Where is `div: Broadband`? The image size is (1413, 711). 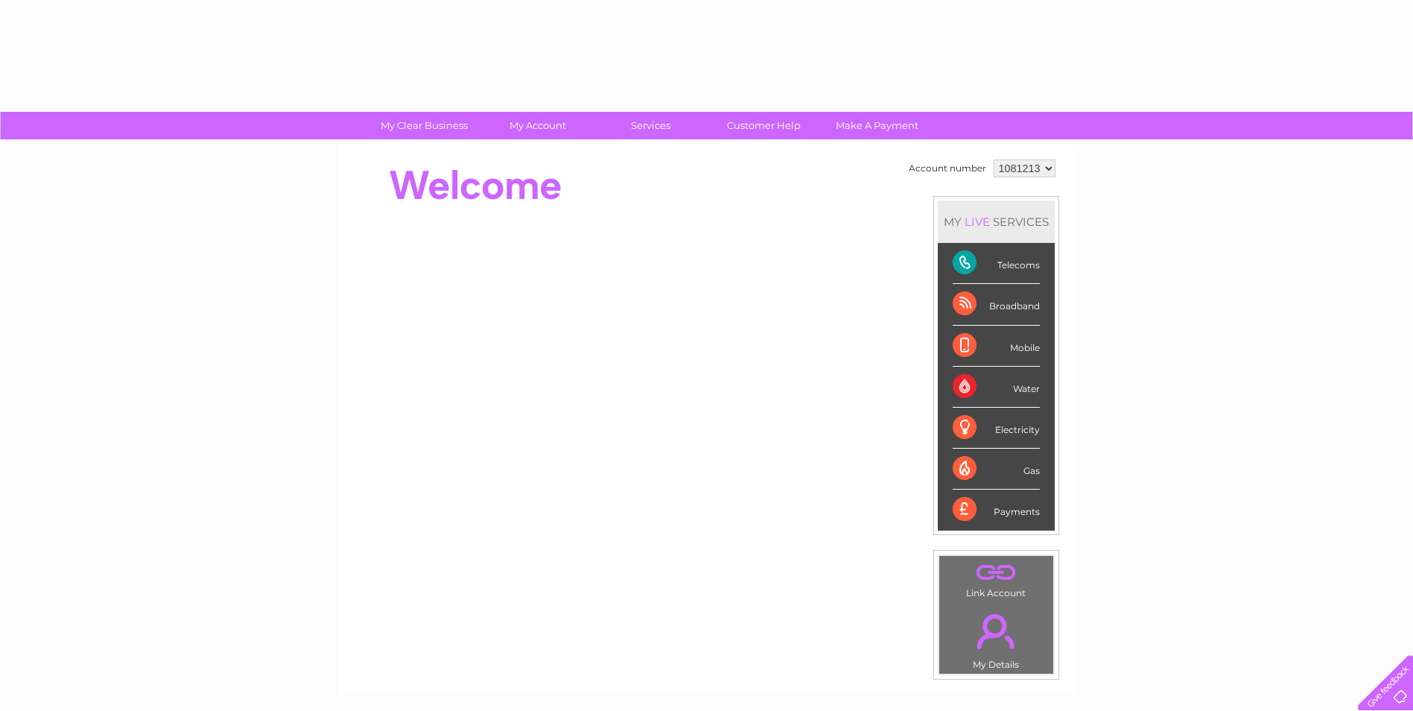
div: Broadband is located at coordinates (996, 304).